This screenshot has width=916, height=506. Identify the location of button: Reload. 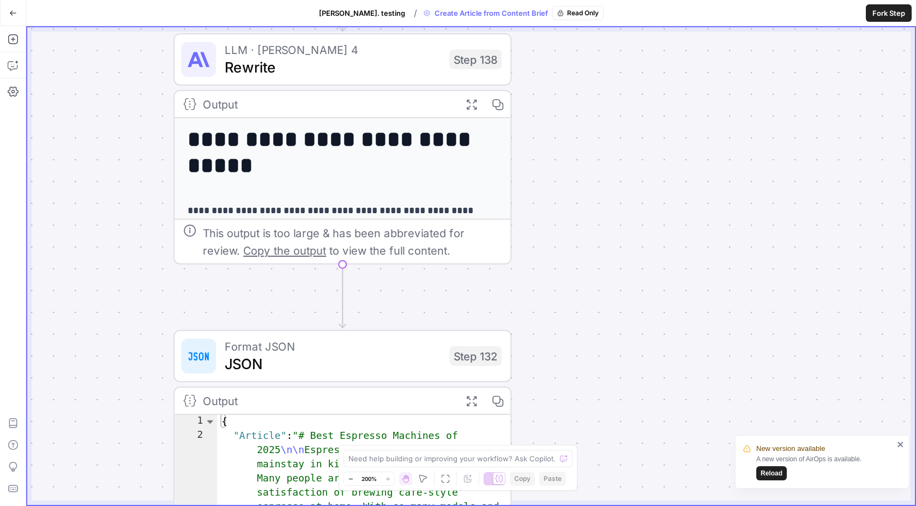
(771, 473).